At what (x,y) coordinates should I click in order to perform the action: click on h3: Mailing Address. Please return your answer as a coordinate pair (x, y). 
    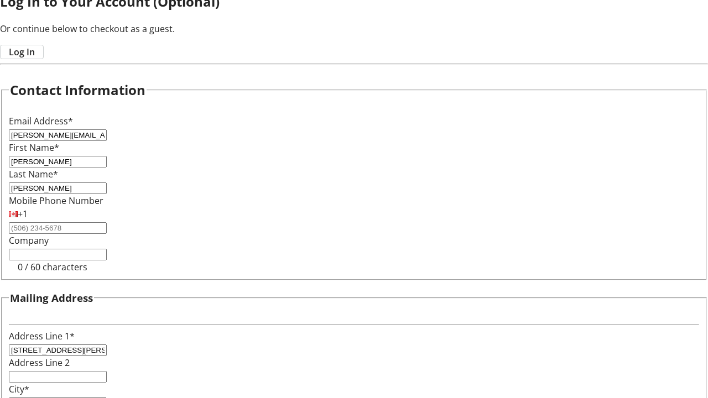
    Looking at the image, I should click on (51, 298).